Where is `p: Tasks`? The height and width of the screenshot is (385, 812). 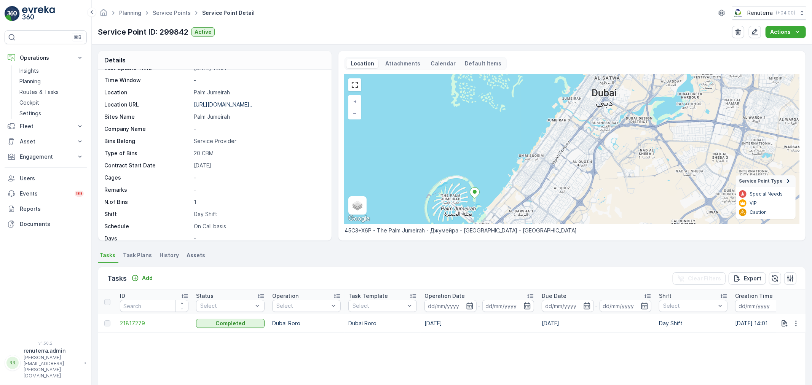 p: Tasks is located at coordinates (117, 279).